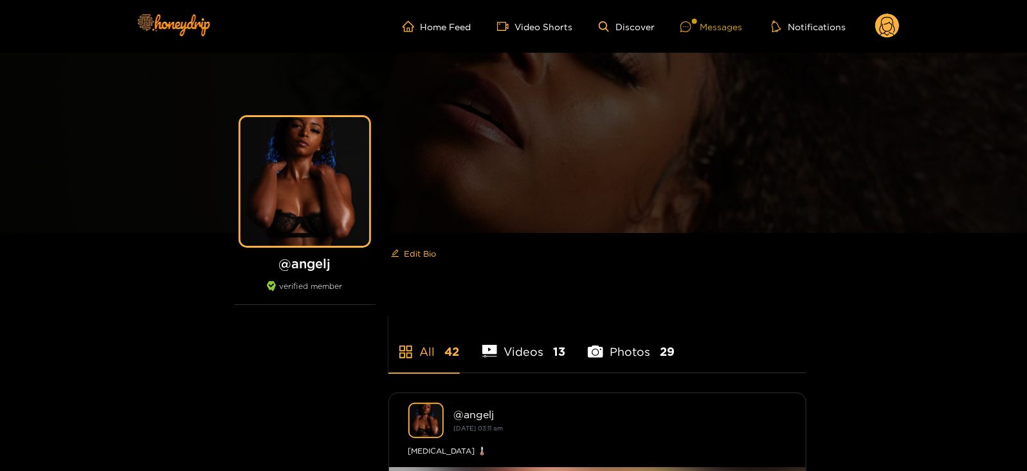 This screenshot has height=471, width=1027. Describe the element at coordinates (414, 253) in the screenshot. I see `button: editEdit Bio` at that location.